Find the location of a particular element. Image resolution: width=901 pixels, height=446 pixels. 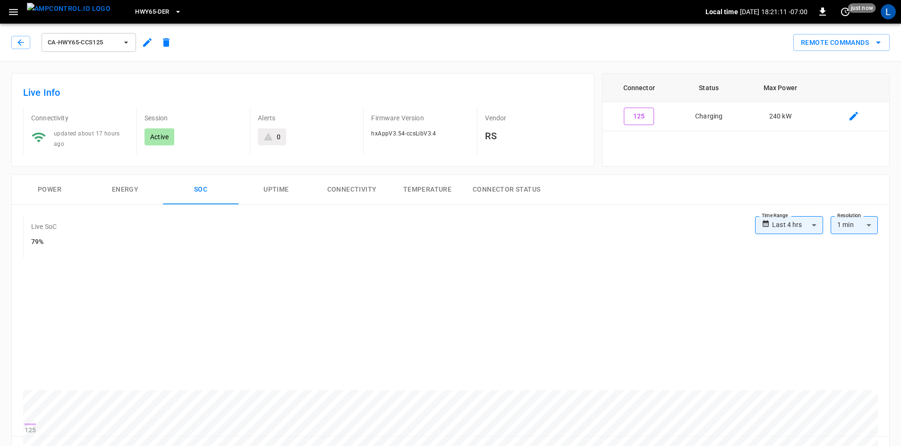

div: Last 4 hrs is located at coordinates (797, 225).